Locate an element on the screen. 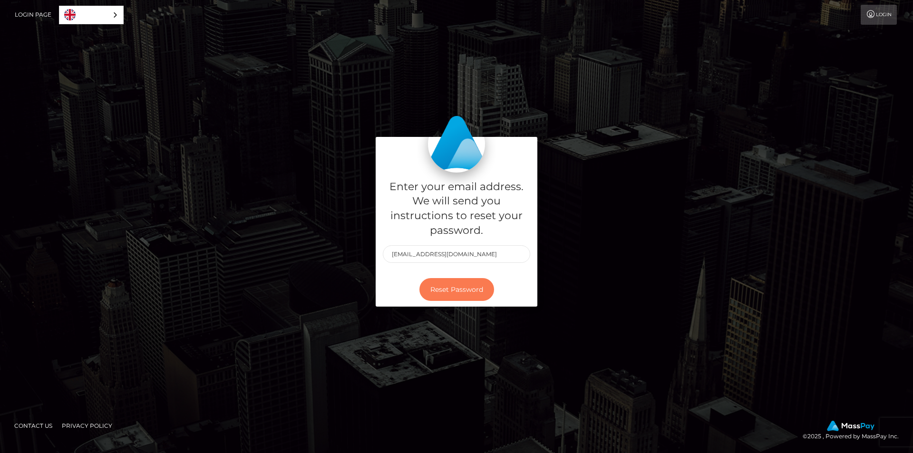  a: Contact Us is located at coordinates (33, 426).